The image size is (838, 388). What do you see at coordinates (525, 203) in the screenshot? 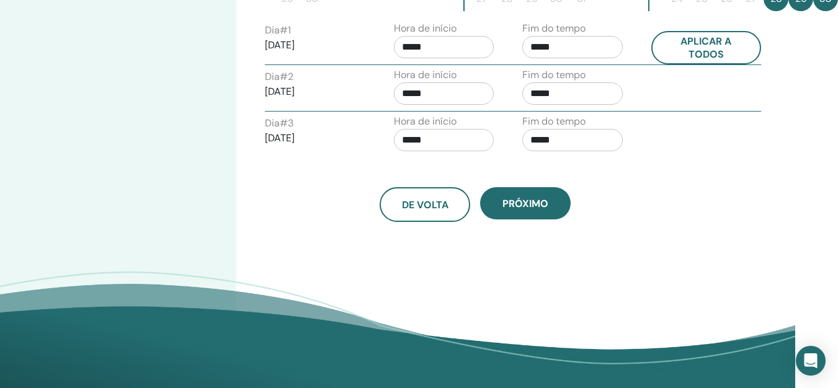
I see `span: Próximo` at bounding box center [525, 203].